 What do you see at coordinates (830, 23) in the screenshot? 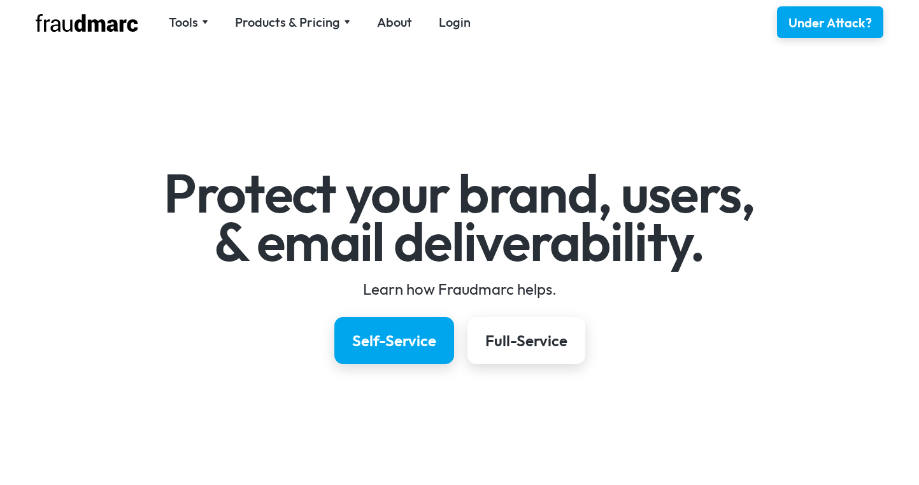
I see `div: Under Attack?` at bounding box center [830, 23].